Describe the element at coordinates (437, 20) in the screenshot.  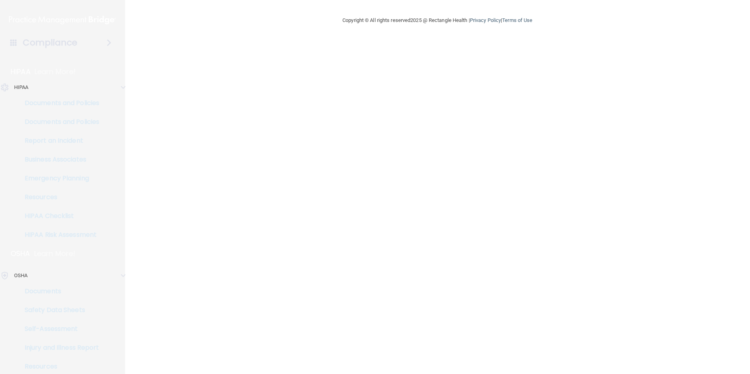
I see `div: Copyright © All rights reserved 2025 @ Rectangle Health | |` at that location.